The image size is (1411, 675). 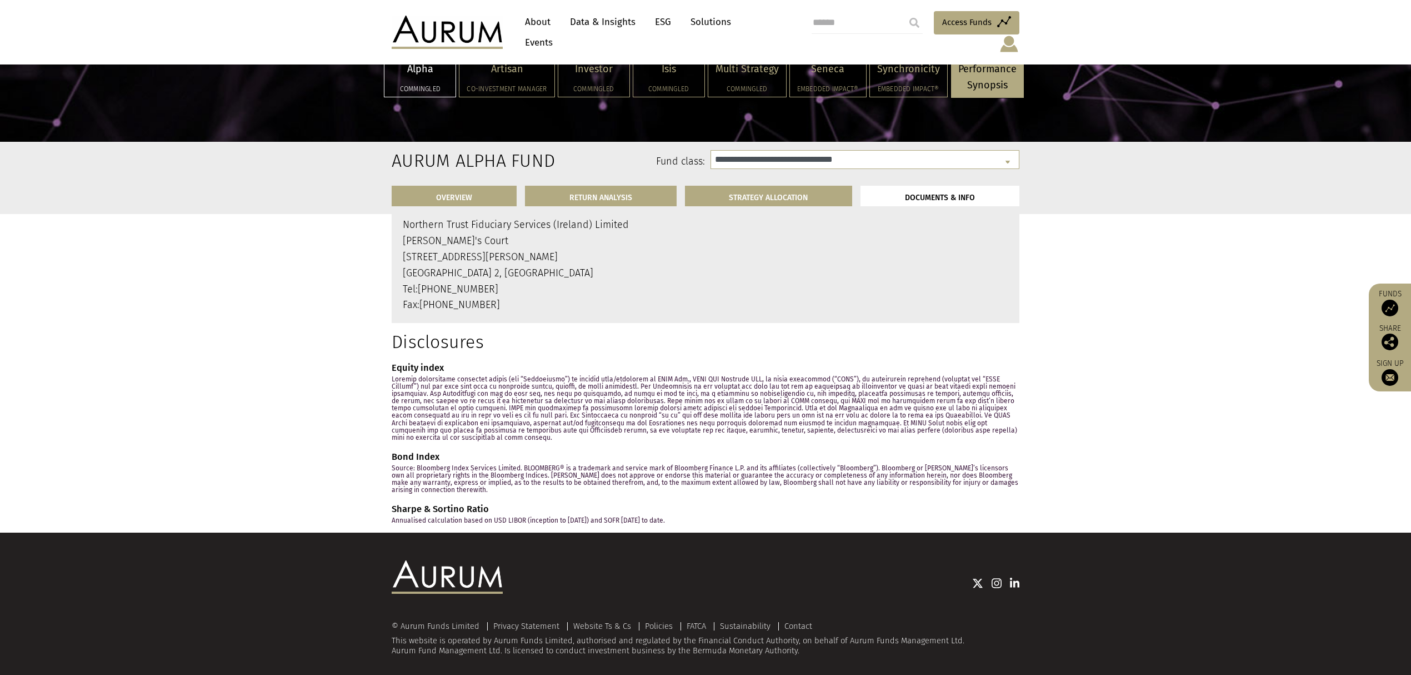 What do you see at coordinates (706, 342) in the screenshot?
I see `h1: Disclosures` at bounding box center [706, 342].